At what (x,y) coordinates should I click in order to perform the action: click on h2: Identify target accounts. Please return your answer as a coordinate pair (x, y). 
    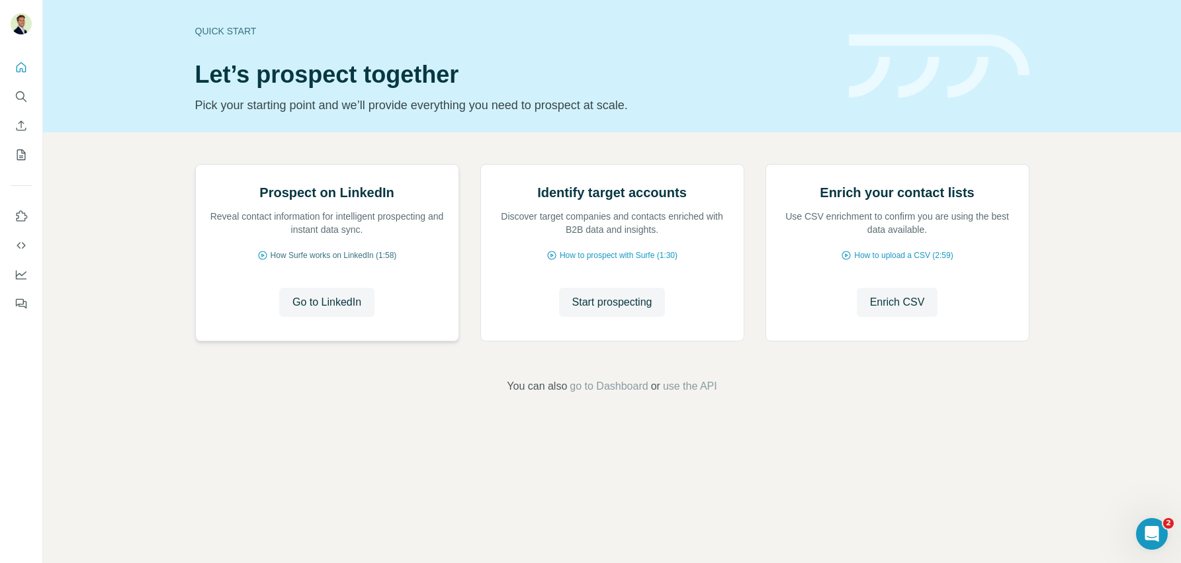
    Looking at the image, I should click on (612, 192).